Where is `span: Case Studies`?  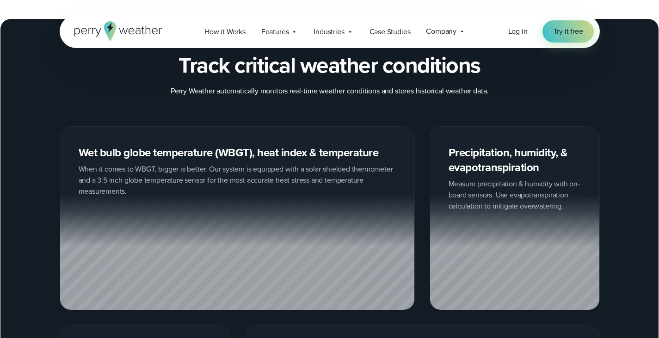 span: Case Studies is located at coordinates (390, 32).